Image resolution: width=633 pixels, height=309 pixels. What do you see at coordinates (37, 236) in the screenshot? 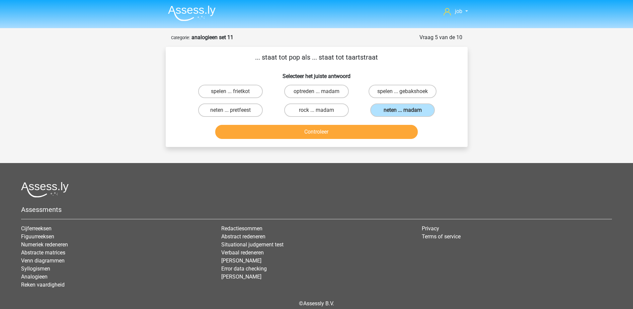
I see `a: Figuurreeksen` at bounding box center [37, 236].